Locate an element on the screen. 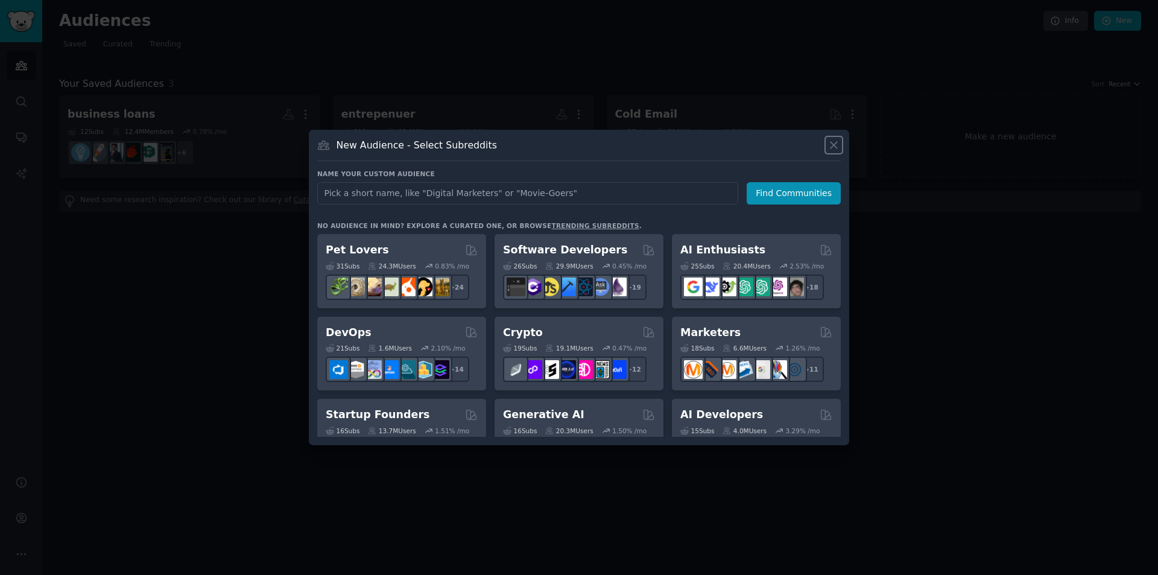 This screenshot has width=1158, height=575. h2: Crypto is located at coordinates (523, 332).